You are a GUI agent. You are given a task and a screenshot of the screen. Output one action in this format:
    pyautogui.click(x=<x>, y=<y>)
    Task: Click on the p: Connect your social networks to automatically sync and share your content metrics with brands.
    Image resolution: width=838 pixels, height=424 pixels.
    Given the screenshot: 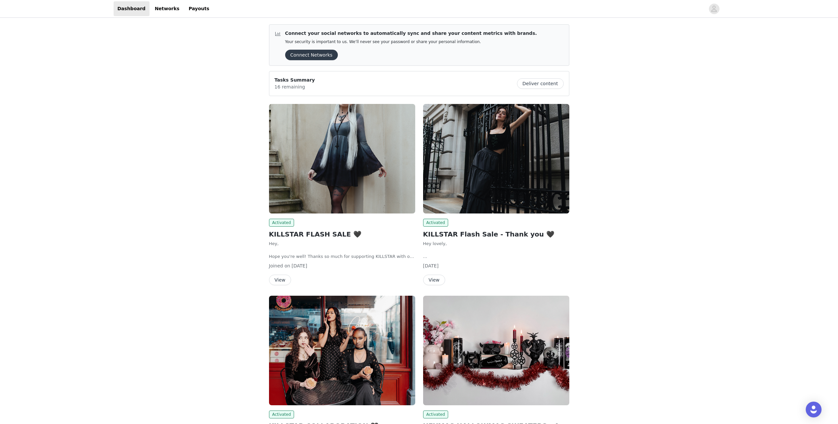 What is the action you would take?
    pyautogui.click(x=411, y=33)
    